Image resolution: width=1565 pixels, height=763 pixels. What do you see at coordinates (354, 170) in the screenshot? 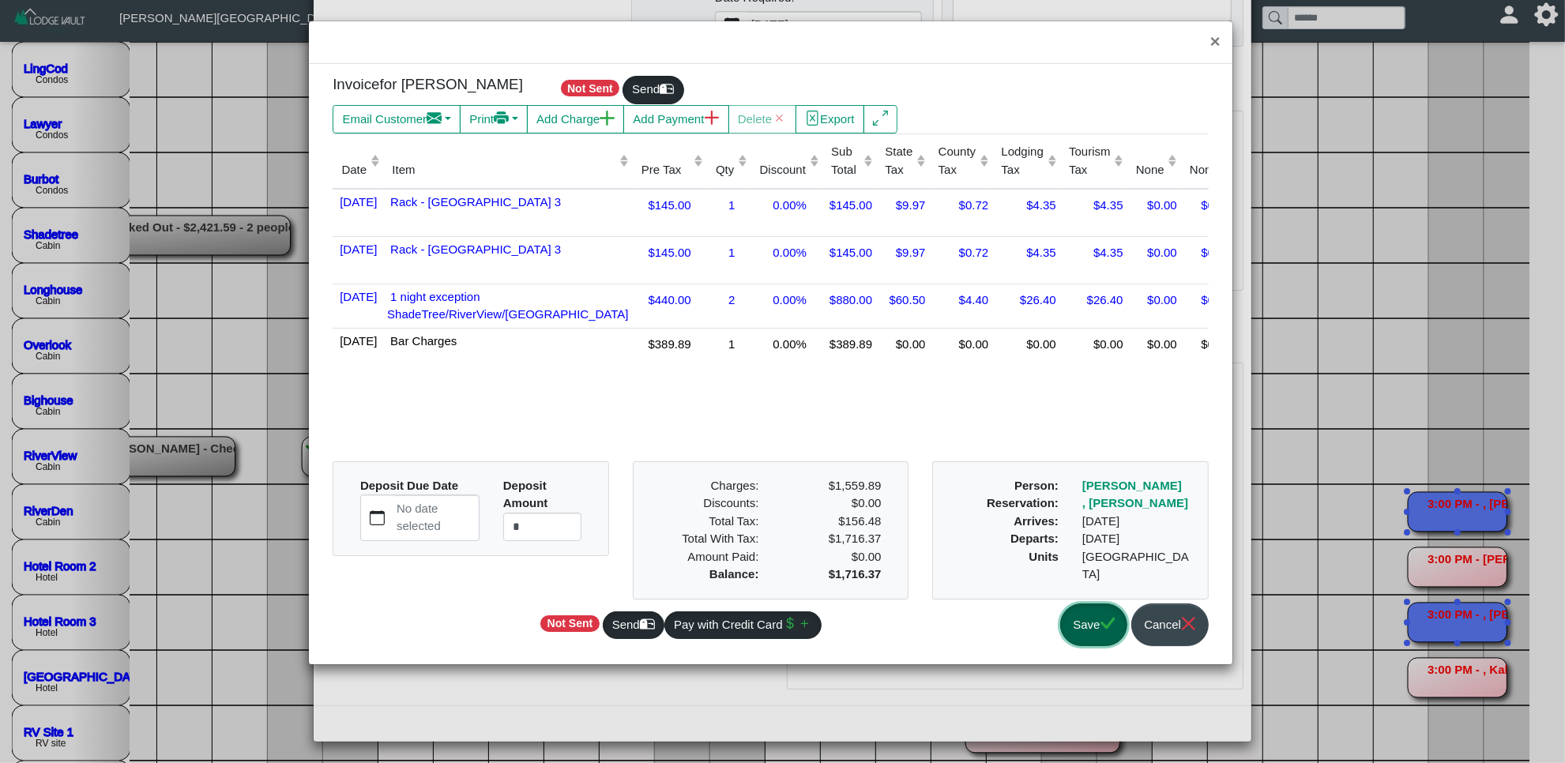
I see `div: Date` at bounding box center [354, 170].